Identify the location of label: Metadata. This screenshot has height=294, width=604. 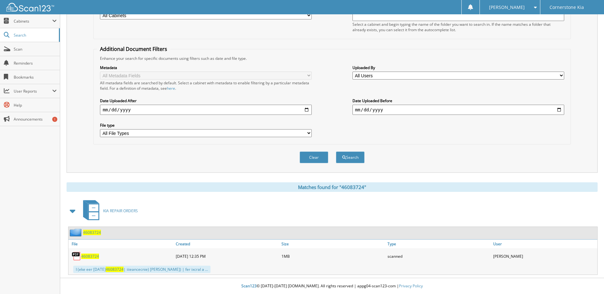
(206, 67).